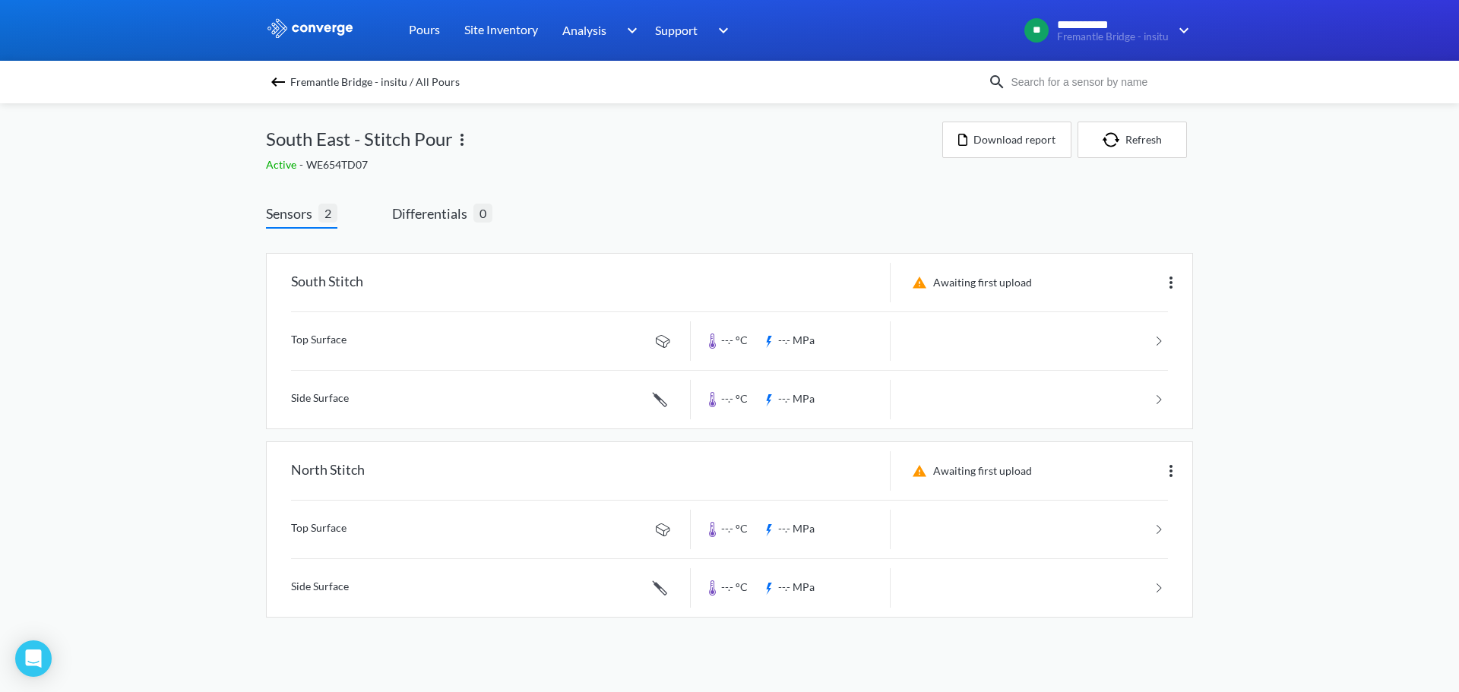 This screenshot has width=1459, height=692. What do you see at coordinates (963, 140) in the screenshot?
I see `img: icon-file.svg` at bounding box center [963, 140].